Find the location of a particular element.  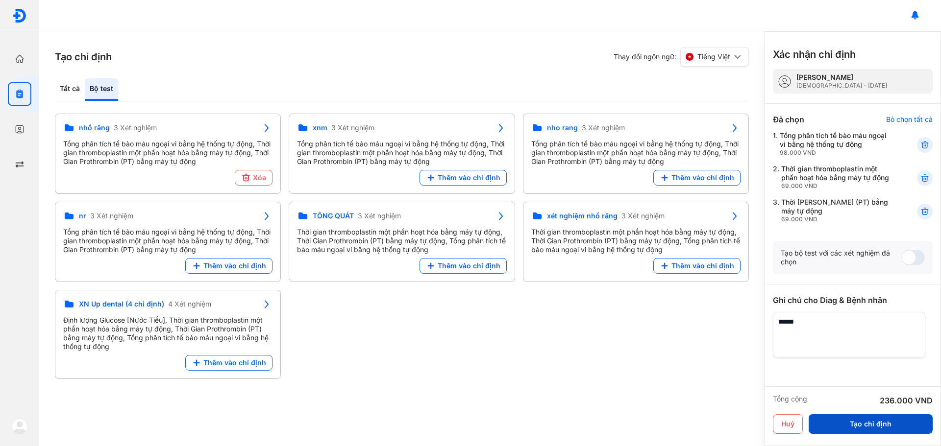

span: TỔNG QUÁT is located at coordinates (333, 216).